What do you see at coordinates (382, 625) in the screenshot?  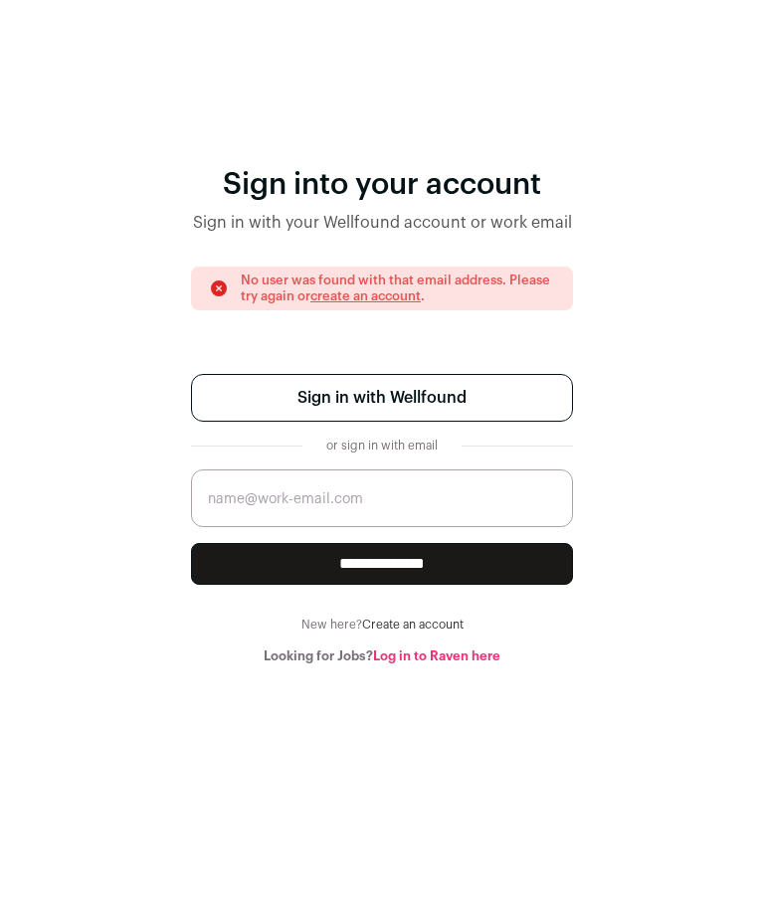 I see `div: New here?` at bounding box center [382, 625].